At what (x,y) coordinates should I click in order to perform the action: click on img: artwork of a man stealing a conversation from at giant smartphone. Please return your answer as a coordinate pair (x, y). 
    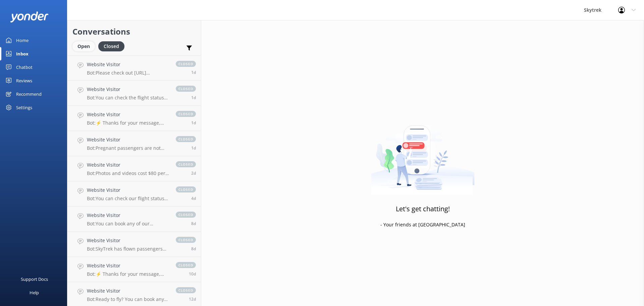
    Looking at the image, I should click on (423, 153).